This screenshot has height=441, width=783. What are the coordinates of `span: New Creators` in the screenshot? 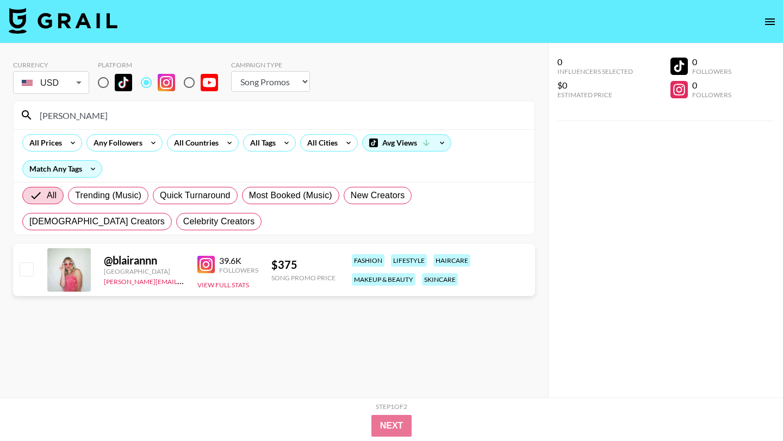 It's located at (378, 196).